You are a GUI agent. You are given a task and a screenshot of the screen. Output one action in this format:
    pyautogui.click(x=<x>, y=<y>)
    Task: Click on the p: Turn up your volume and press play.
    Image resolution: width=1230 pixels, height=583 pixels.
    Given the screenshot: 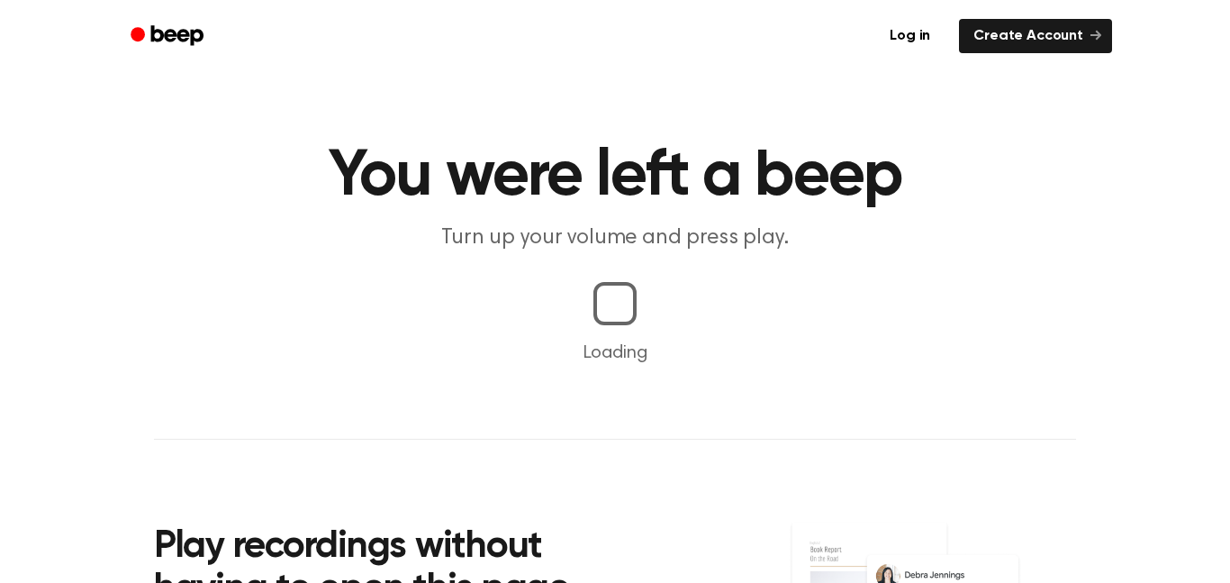 What is the action you would take?
    pyautogui.click(x=615, y=238)
    